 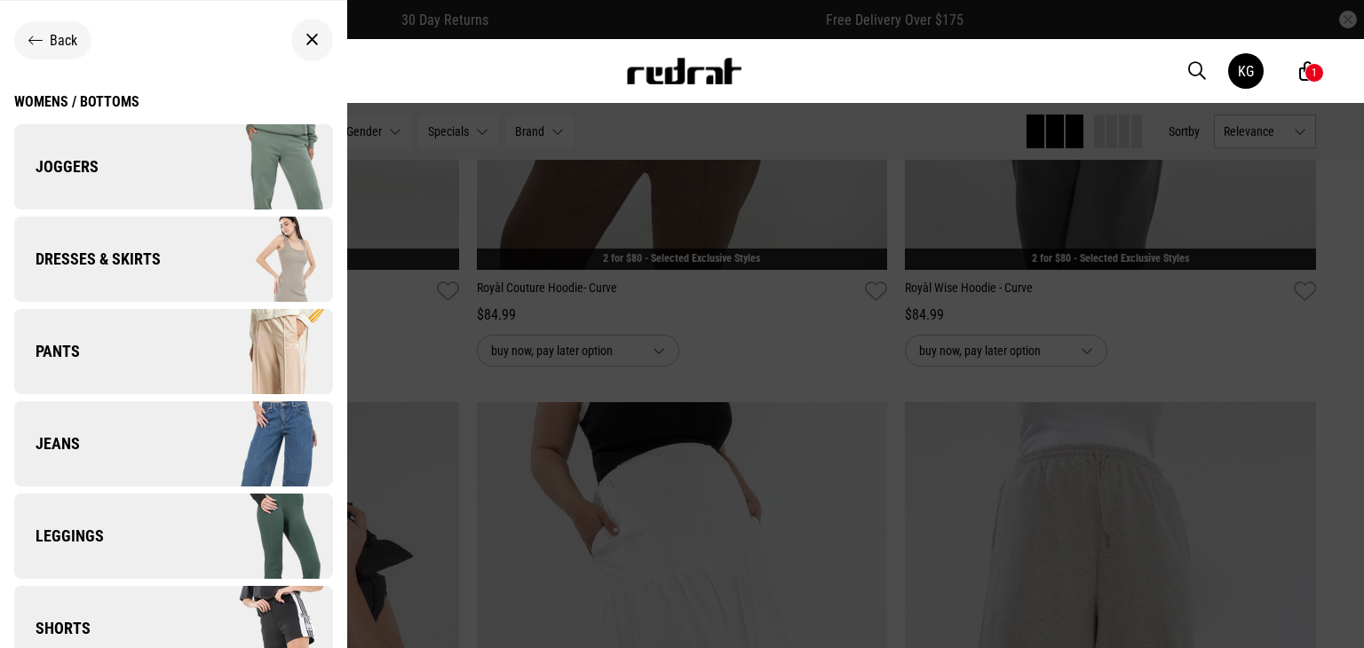 What do you see at coordinates (41, 34) in the screenshot?
I see `button: Open LiveChat chat widget` at bounding box center [41, 34].